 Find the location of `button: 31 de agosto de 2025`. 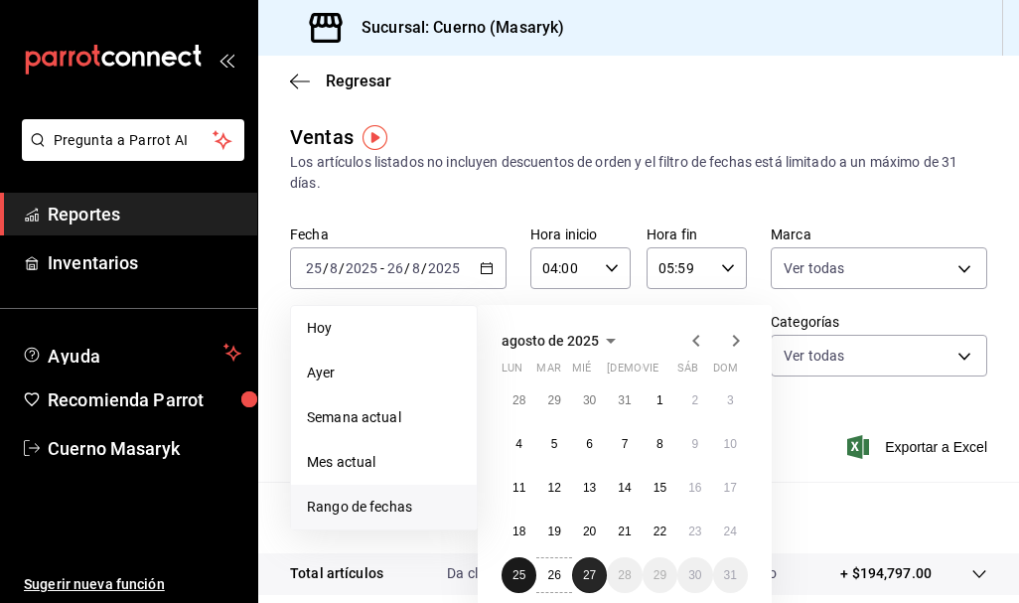

button: 31 de agosto de 2025 is located at coordinates (730, 575).